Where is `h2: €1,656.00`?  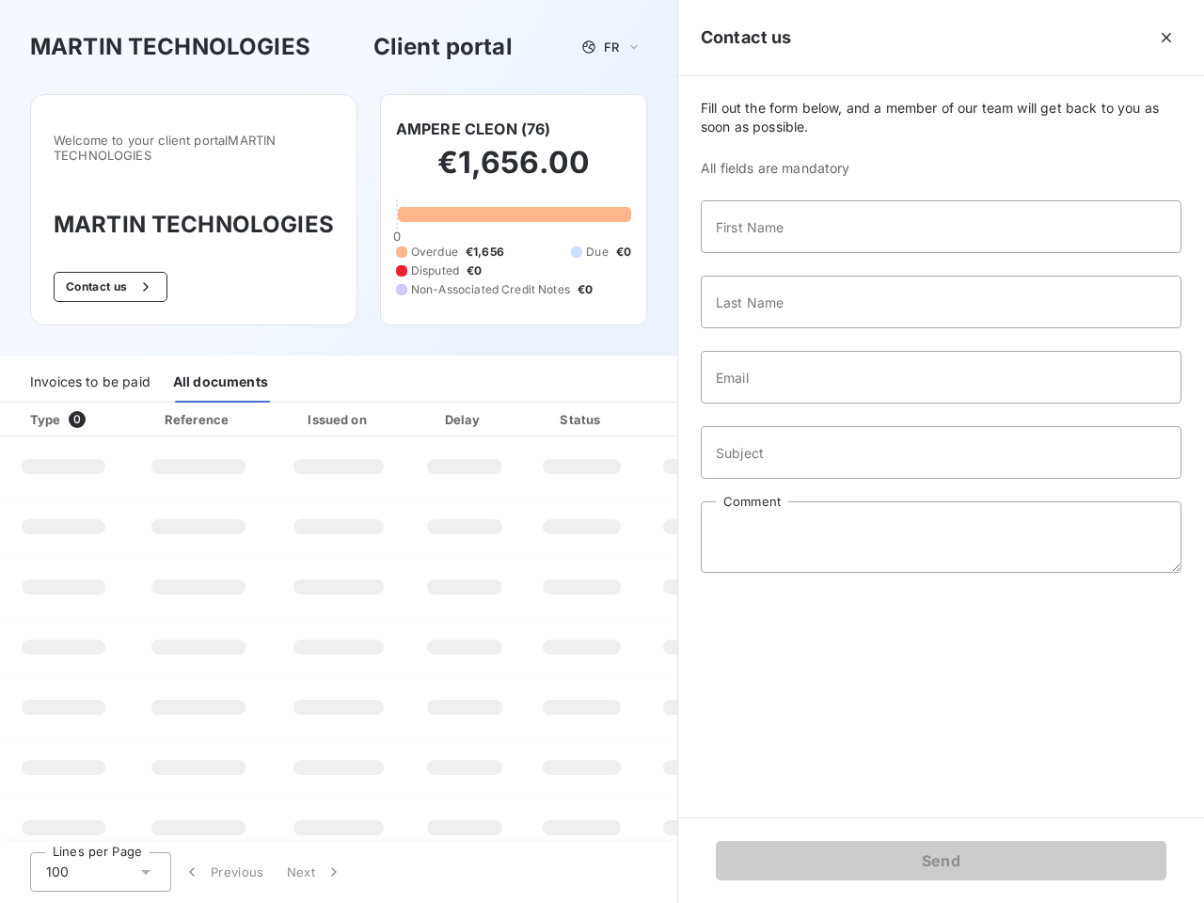 h2: €1,656.00 is located at coordinates (514, 172).